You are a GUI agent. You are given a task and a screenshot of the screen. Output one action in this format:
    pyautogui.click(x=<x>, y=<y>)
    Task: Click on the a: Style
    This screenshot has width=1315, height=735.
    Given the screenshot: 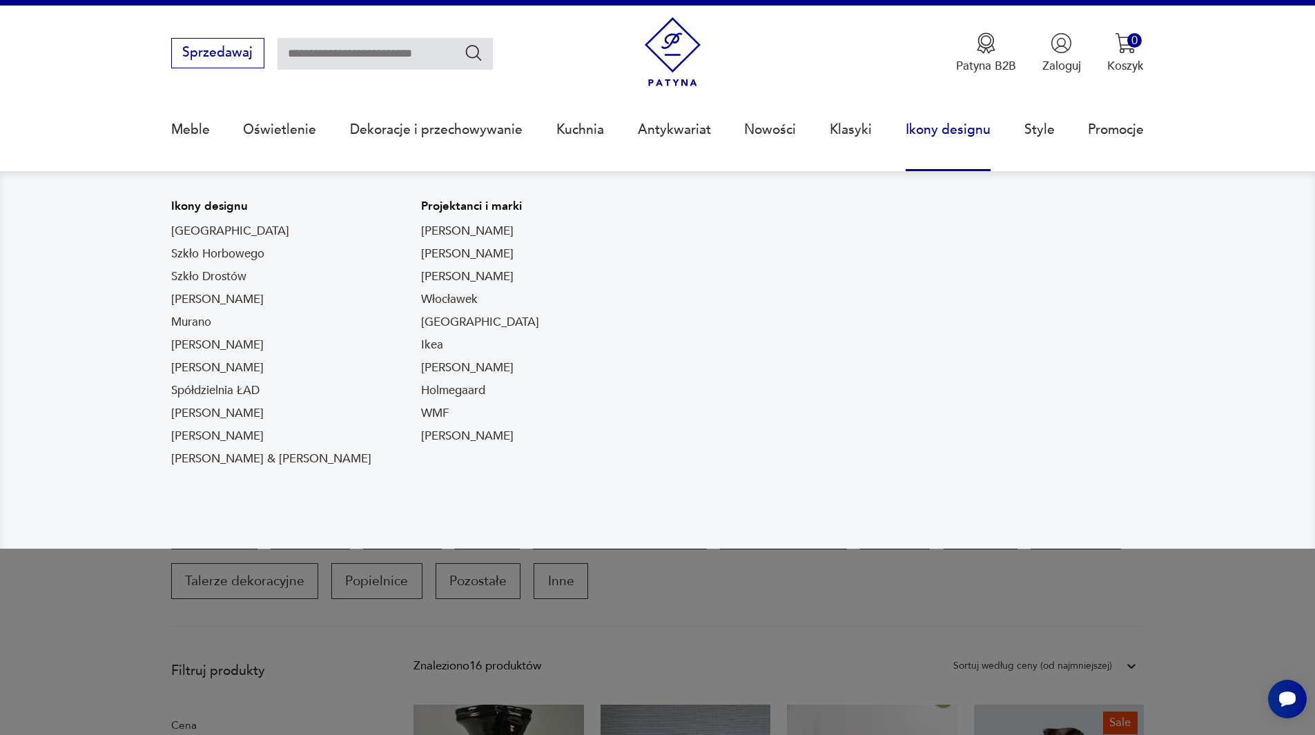 What is the action you would take?
    pyautogui.click(x=1040, y=130)
    